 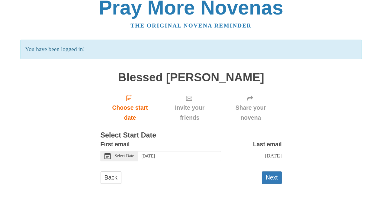 What do you see at coordinates (191, 135) in the screenshot?
I see `h3: Select Start Date` at bounding box center [191, 135].